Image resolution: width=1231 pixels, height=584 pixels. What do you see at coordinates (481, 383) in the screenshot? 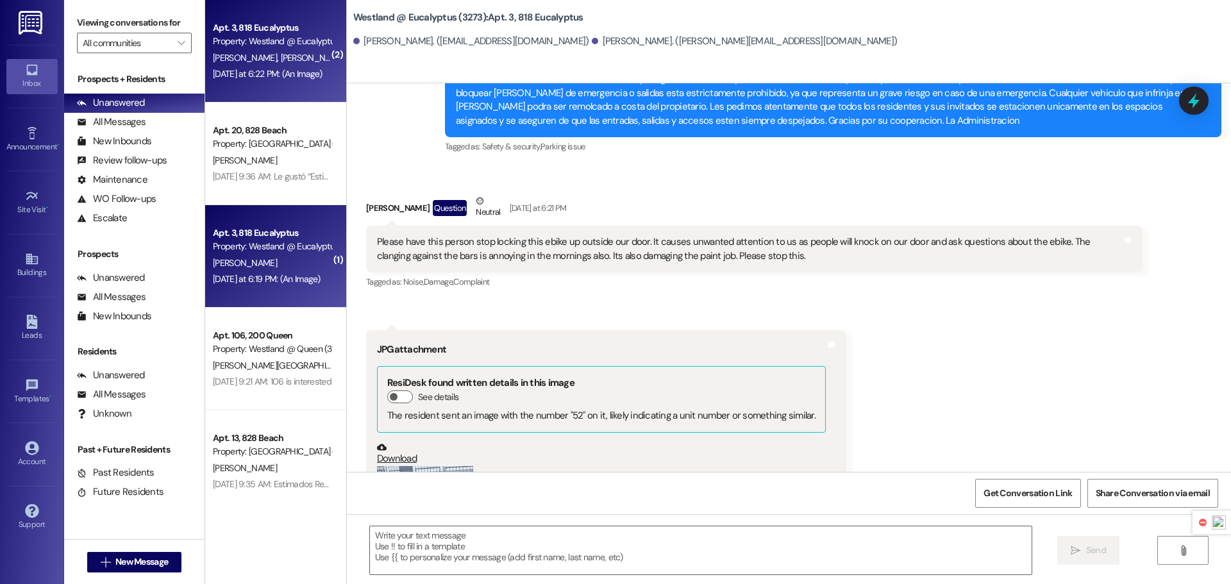
I see `b: ResiDesk found written details in this image` at bounding box center [481, 383].